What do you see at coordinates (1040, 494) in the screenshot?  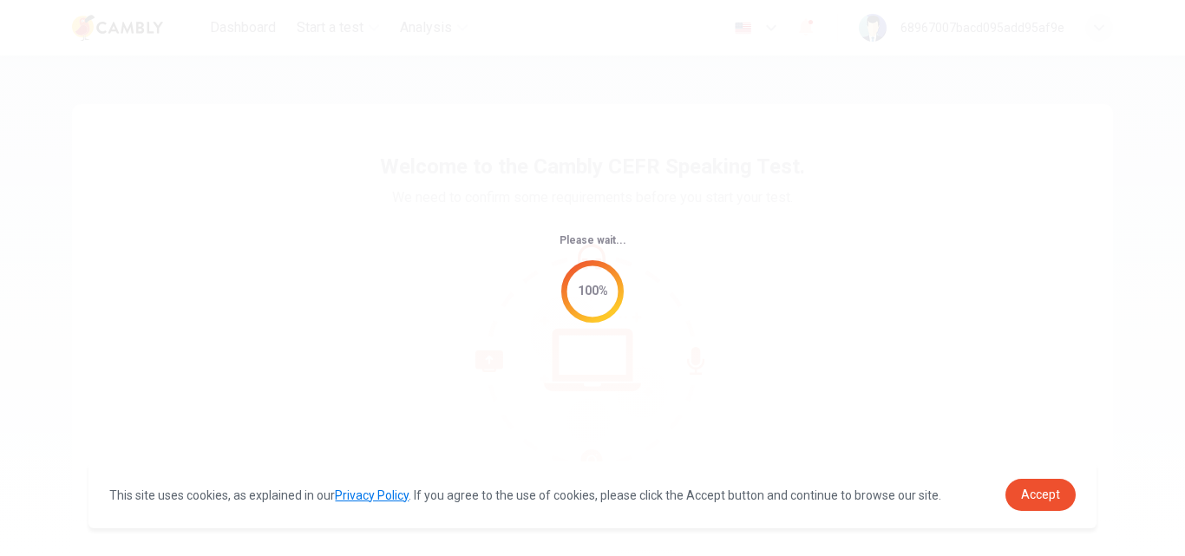 I see `span: Accept` at bounding box center [1040, 494].